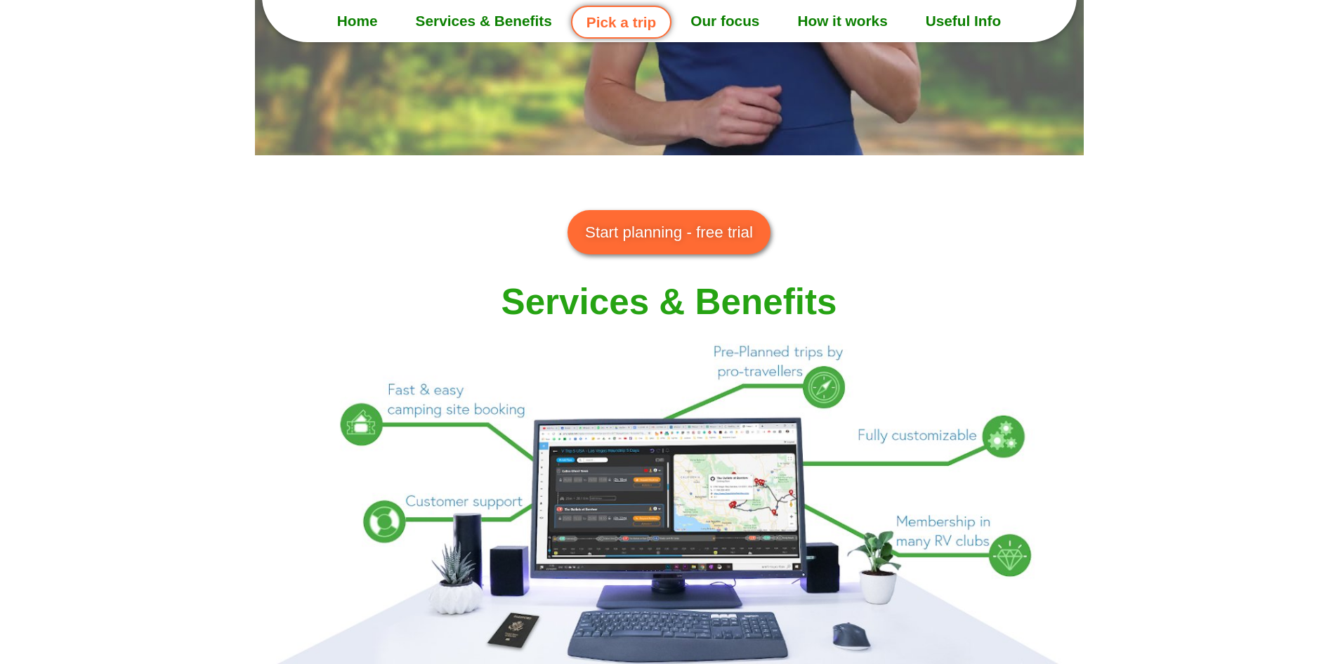 The image size is (1338, 664). What do you see at coordinates (484, 21) in the screenshot?
I see `a: Services & Benefits` at bounding box center [484, 21].